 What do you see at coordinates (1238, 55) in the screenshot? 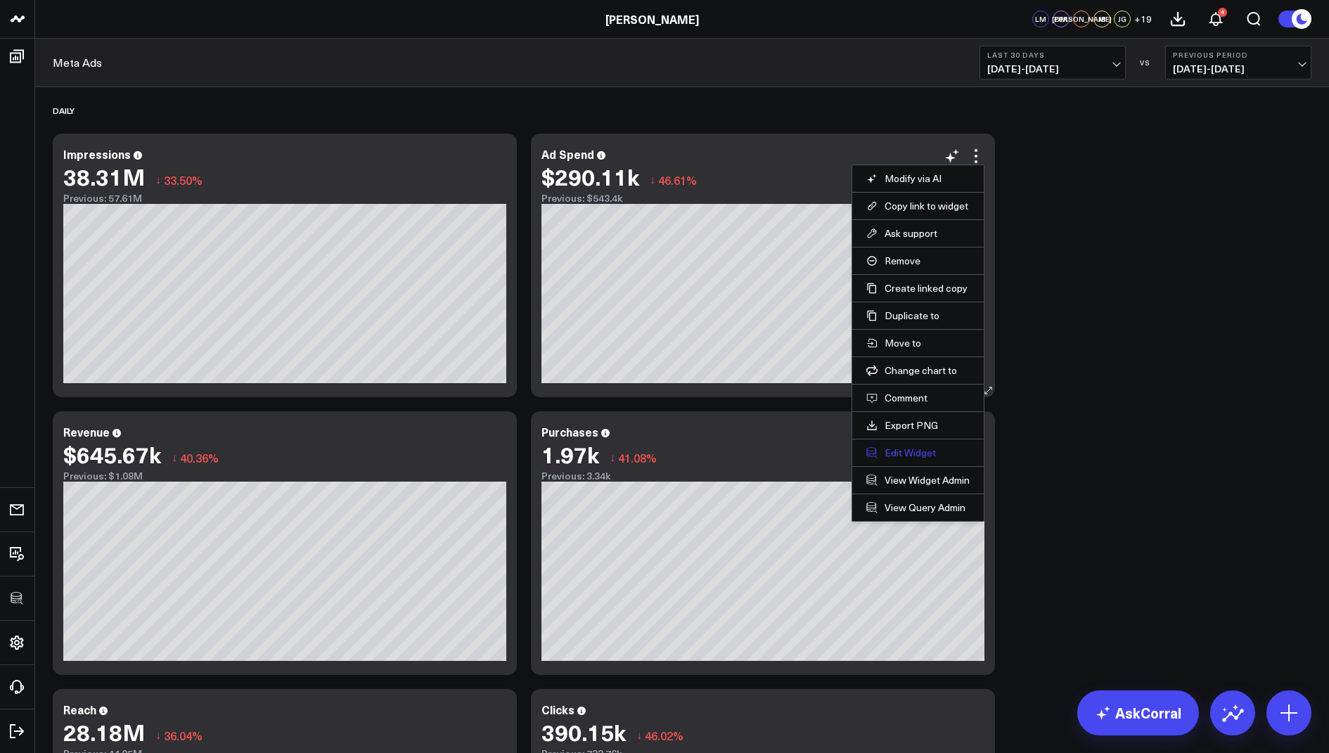
I see `b: Previous Period` at bounding box center [1238, 55].